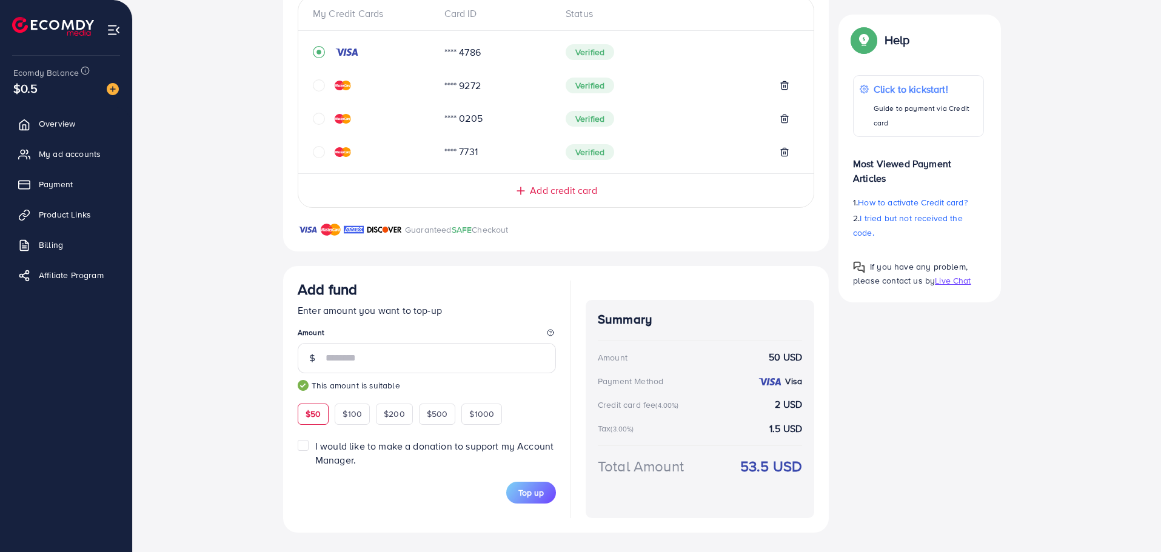 The width and height of the screenshot is (1161, 552). I want to click on div: Card ID, so click(495, 13).